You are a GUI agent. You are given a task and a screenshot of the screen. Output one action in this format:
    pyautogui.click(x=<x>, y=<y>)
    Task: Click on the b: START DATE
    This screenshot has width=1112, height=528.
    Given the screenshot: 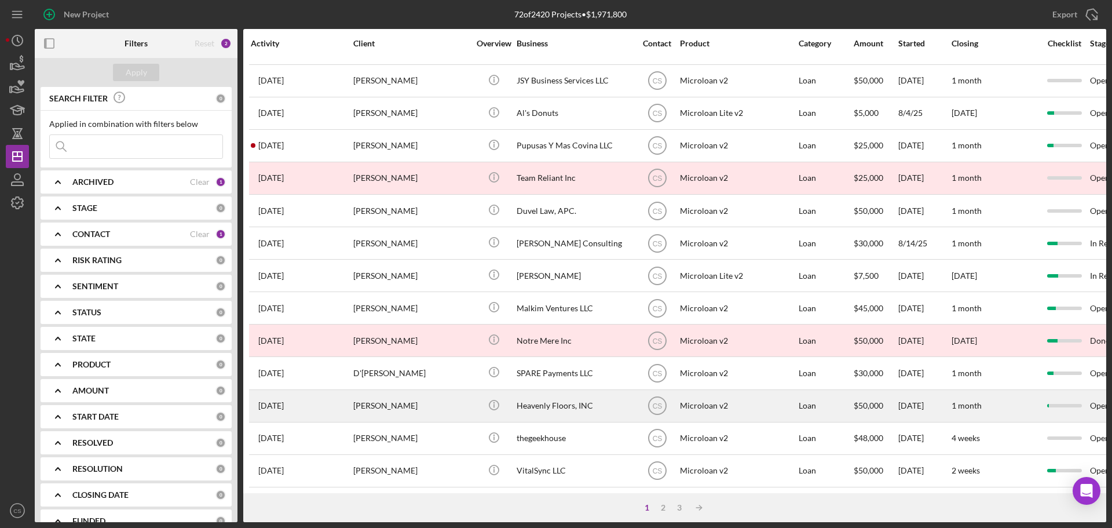 What is the action you would take?
    pyautogui.click(x=96, y=416)
    